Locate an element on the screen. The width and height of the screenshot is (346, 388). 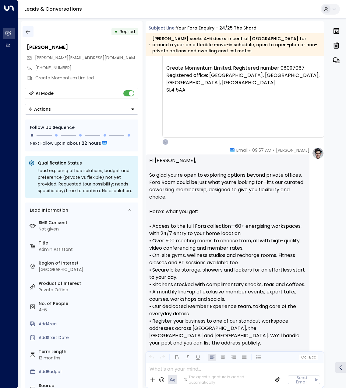
div: Next Follow Up: is located at coordinates (82, 143).